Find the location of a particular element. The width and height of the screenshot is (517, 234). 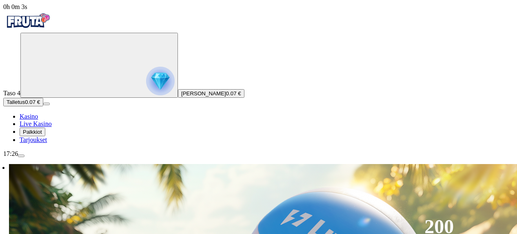

a: Fruta is located at coordinates (28, 29).